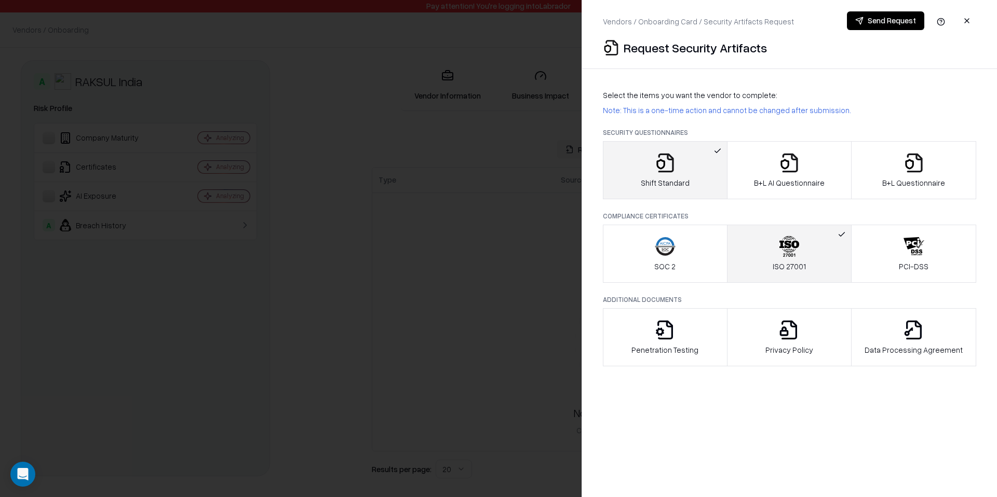 Image resolution: width=997 pixels, height=497 pixels. I want to click on p: B+L AI Questionnaire, so click(789, 183).